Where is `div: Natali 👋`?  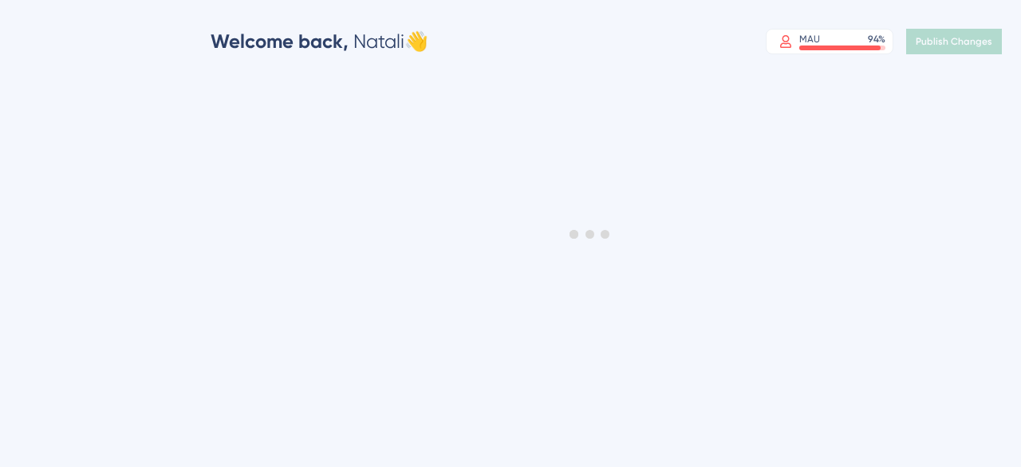 div: Natali 👋 is located at coordinates (319, 41).